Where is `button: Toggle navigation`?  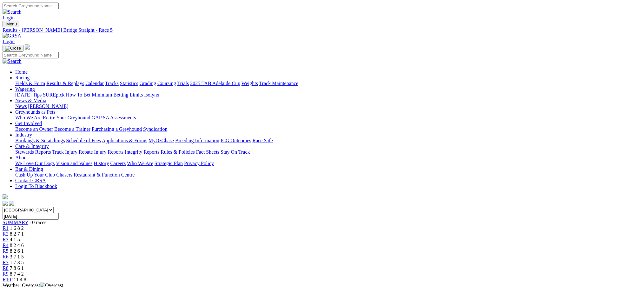
button: Toggle navigation is located at coordinates (11, 24).